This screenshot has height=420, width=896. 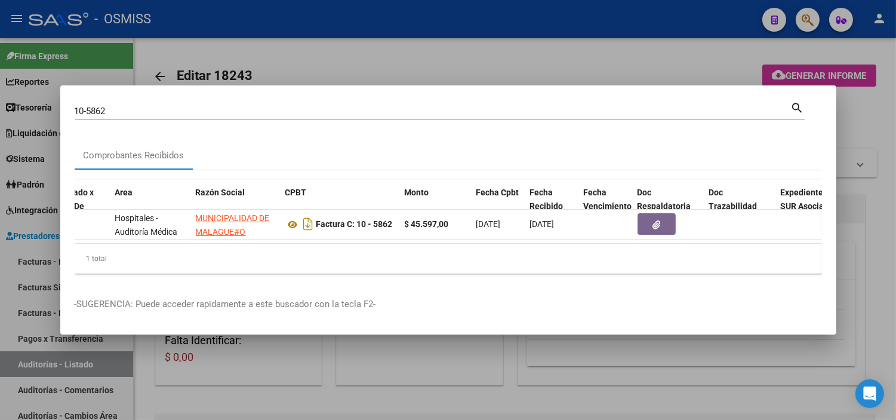 What do you see at coordinates (233, 224) in the screenshot?
I see `span: MUNICIPALIDAD DE MALAGUE#O` at bounding box center [233, 224].